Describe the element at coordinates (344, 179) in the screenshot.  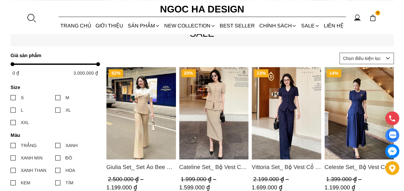
I see `span: 1.399.000 ₫` at that location.